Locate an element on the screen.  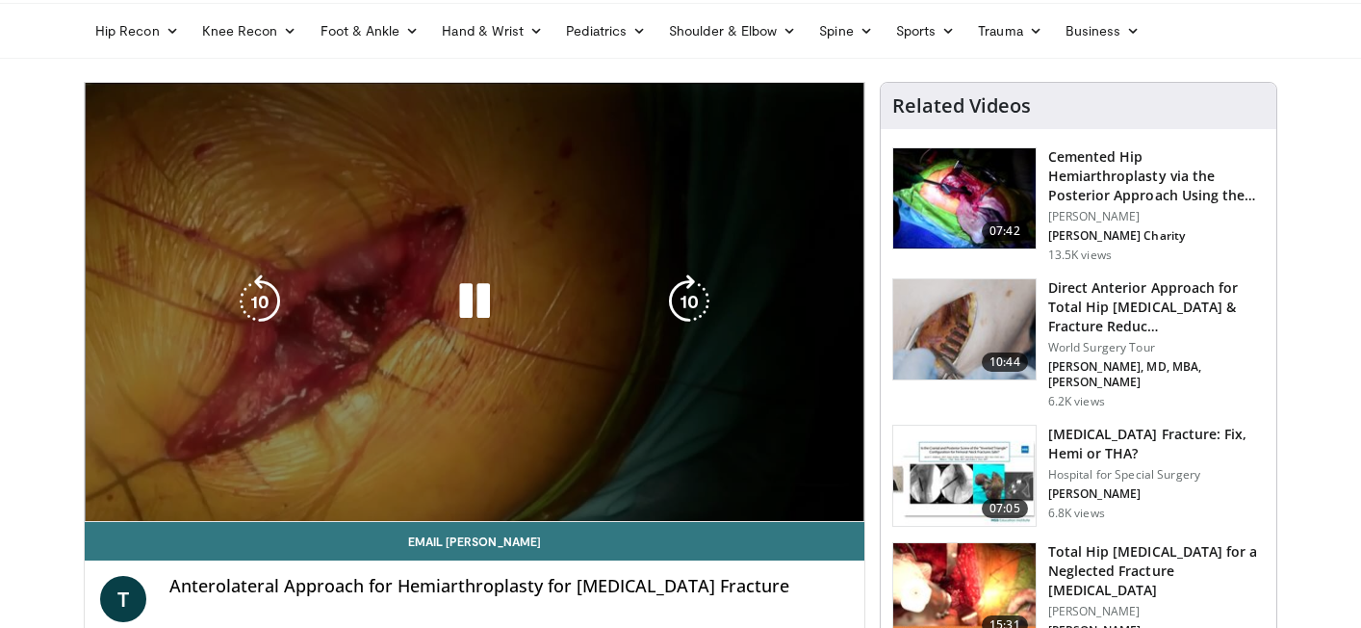
span: 07:42 is located at coordinates (1005, 231).